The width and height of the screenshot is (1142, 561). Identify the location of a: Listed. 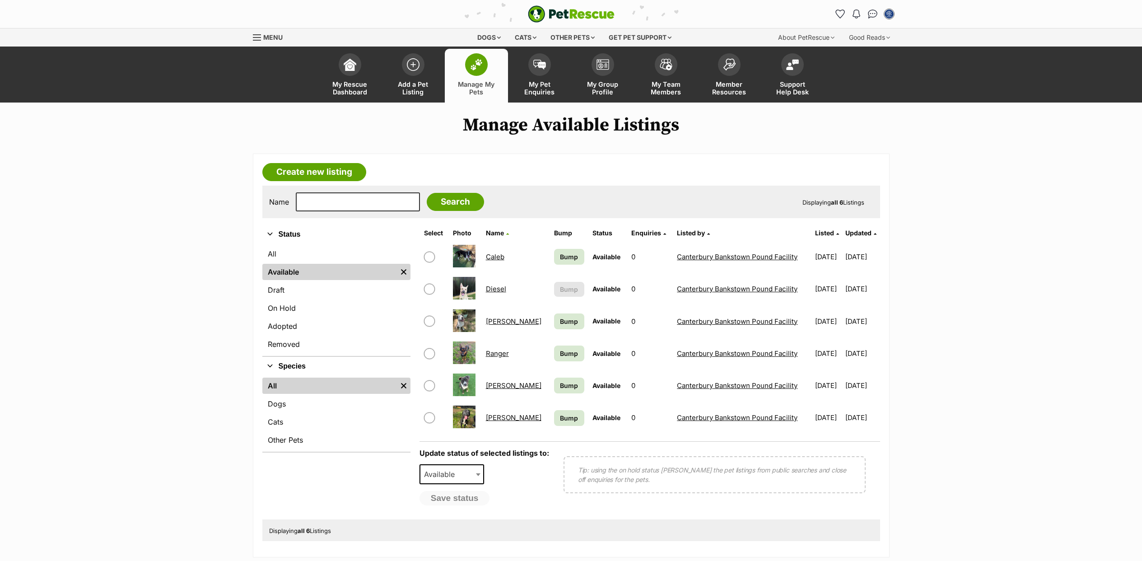
(827, 232).